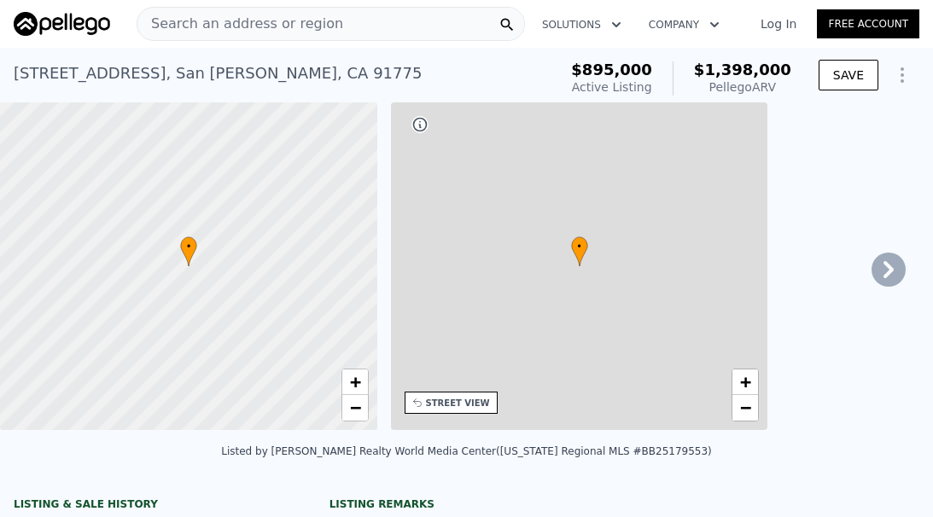 The height and width of the screenshot is (517, 933). What do you see at coordinates (612, 87) in the screenshot?
I see `span: Active Listing` at bounding box center [612, 87].